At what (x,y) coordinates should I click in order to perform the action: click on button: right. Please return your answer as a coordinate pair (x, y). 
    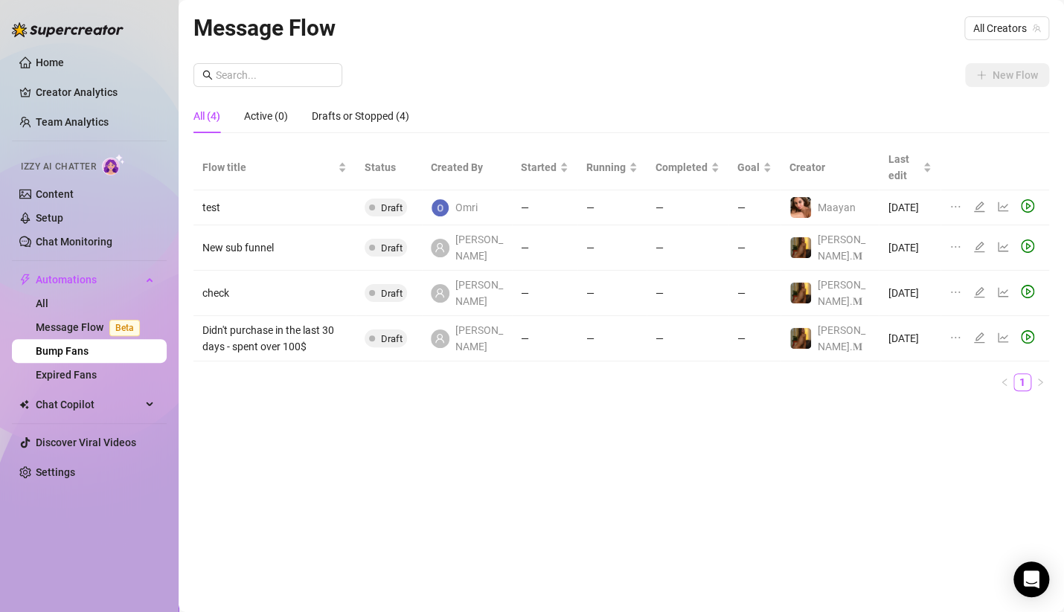
    Looking at the image, I should click on (1040, 382).